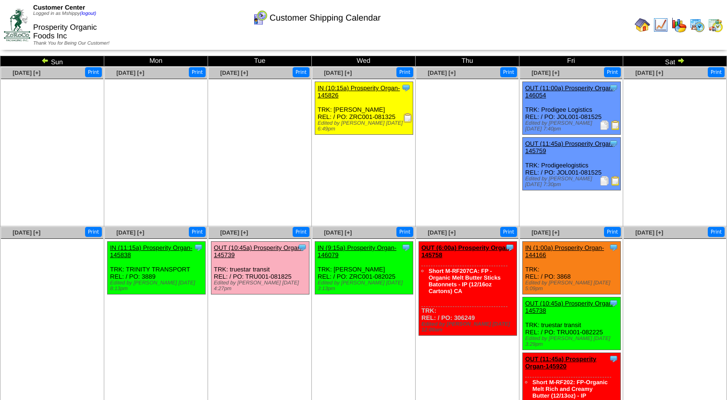 The height and width of the screenshot is (400, 727). What do you see at coordinates (45, 61) in the screenshot?
I see `img: arrowleft.gif` at bounding box center [45, 61].